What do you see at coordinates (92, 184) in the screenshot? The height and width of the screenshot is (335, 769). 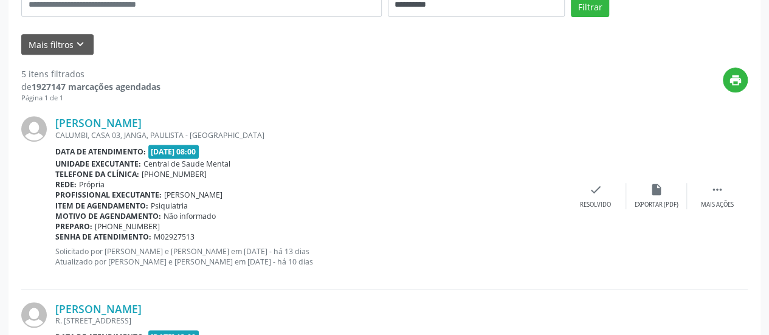 I see `span: Própria` at bounding box center [92, 184].